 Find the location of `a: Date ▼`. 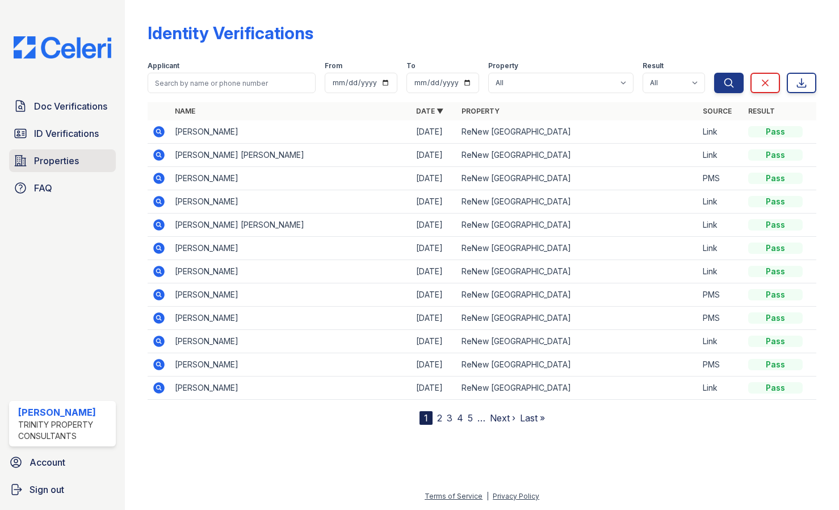

a: Date ▼ is located at coordinates (430, 111).